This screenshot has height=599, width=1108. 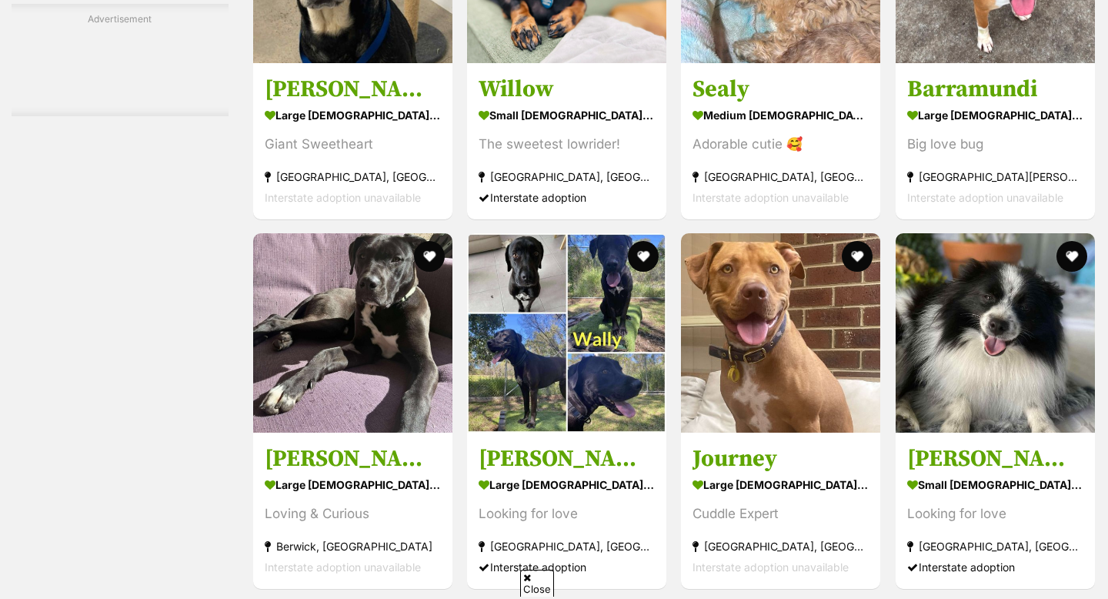 I want to click on div: The sweetest lowrider!, so click(x=567, y=143).